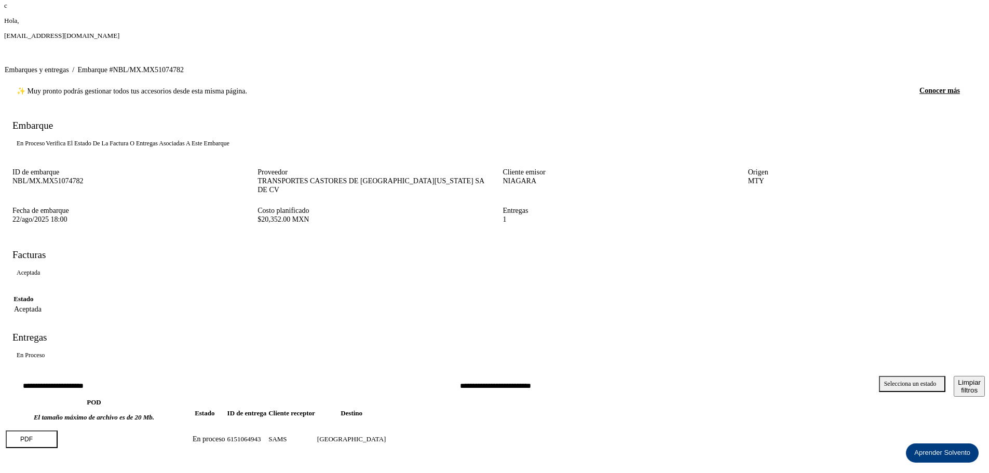 This screenshot has width=989, height=473. What do you see at coordinates (292, 413) in the screenshot?
I see `span: Cliente receptor` at bounding box center [292, 413].